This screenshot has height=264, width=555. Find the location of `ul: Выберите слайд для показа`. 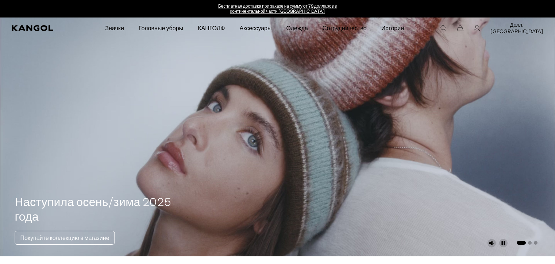

ul: Выберите слайд для показа is located at coordinates (527, 243).